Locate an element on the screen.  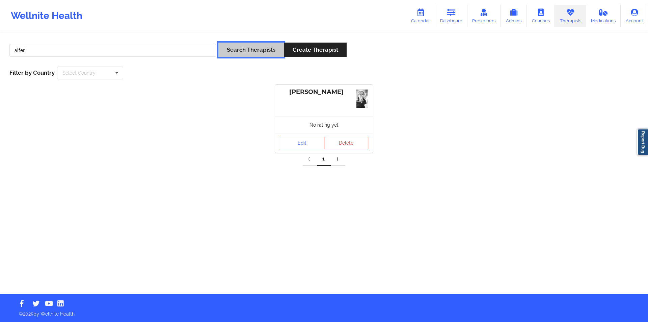
a: Coaches is located at coordinates (541, 16).